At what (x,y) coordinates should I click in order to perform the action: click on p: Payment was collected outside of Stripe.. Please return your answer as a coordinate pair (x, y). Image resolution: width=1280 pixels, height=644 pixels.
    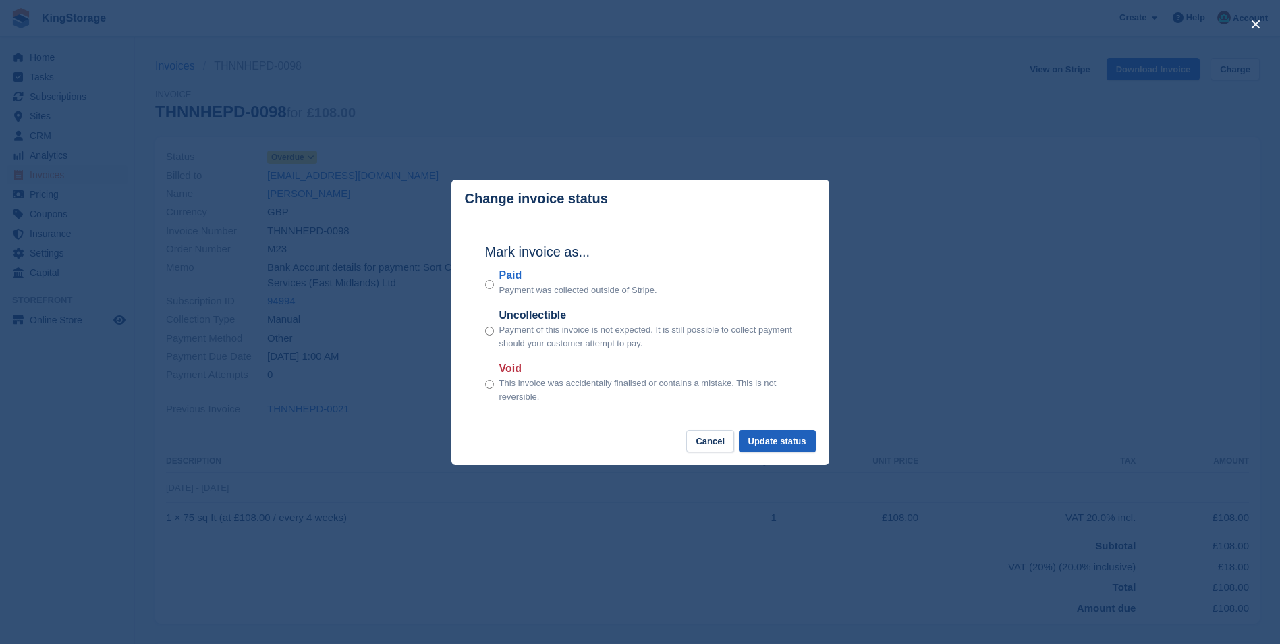
    Looking at the image, I should click on (578, 290).